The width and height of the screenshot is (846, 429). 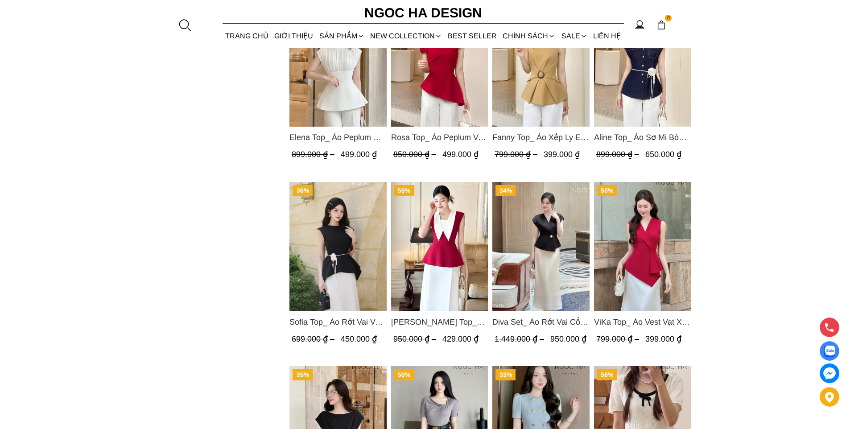 I want to click on a: Product image - Sofia Top_ Áo Rớt Vai Vạt Rủ Màu Đỏ A428, so click(x=338, y=247).